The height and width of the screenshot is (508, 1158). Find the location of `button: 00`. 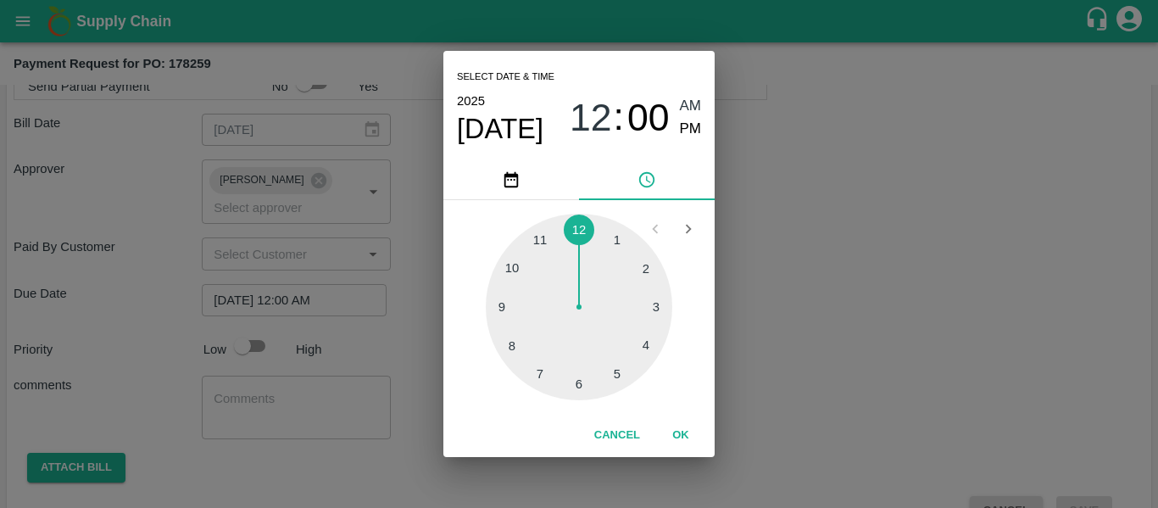

button: 00 is located at coordinates (649, 117).